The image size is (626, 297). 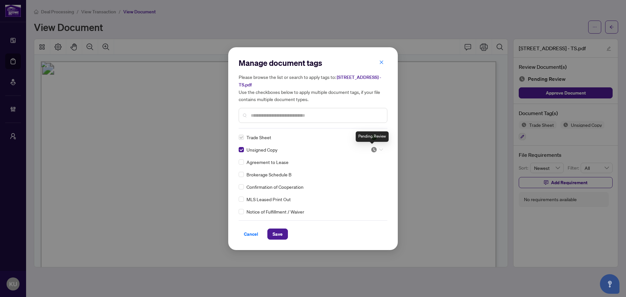 What do you see at coordinates (251, 234) in the screenshot?
I see `button: Cancel` at bounding box center [251, 234].